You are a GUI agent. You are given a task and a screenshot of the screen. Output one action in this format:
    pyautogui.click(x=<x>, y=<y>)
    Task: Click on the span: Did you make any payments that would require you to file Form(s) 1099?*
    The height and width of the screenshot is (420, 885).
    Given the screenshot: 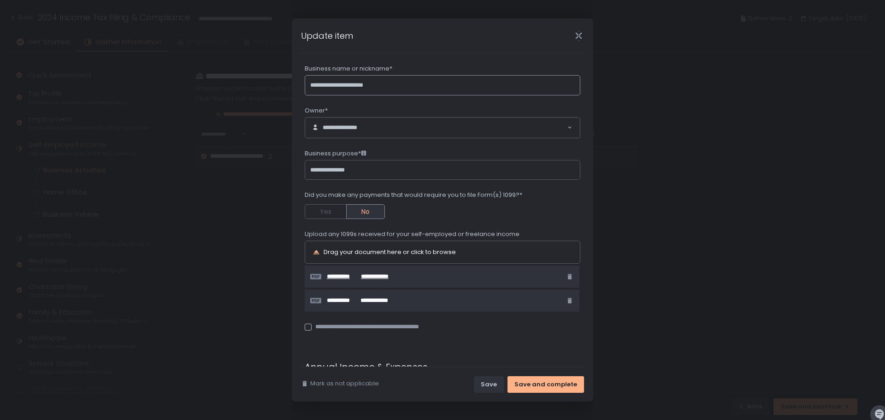 What is the action you would take?
    pyautogui.click(x=413, y=195)
    